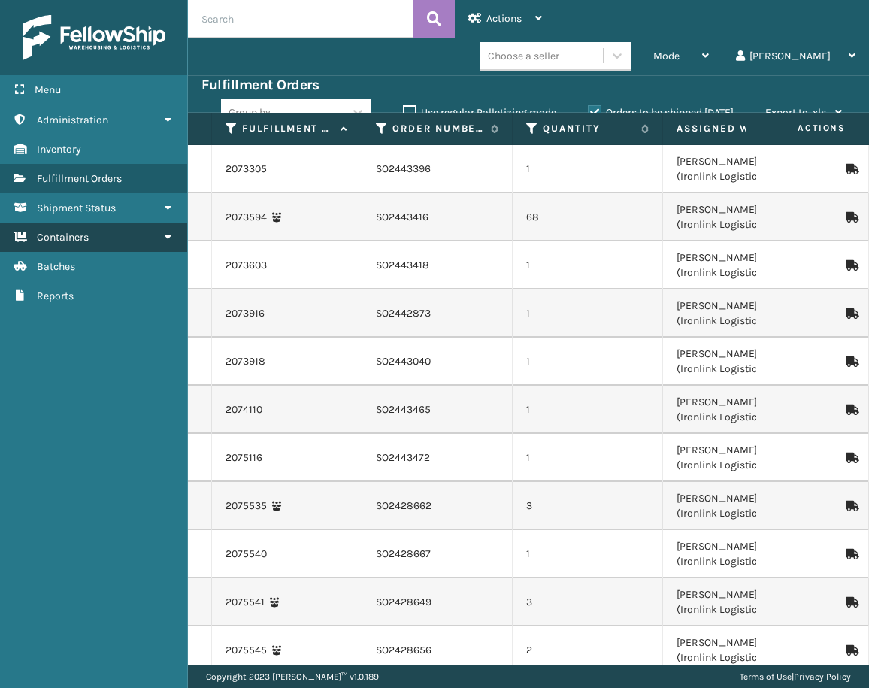 This screenshot has height=688, width=869. What do you see at coordinates (245, 602) in the screenshot?
I see `a: 2075541` at bounding box center [245, 602].